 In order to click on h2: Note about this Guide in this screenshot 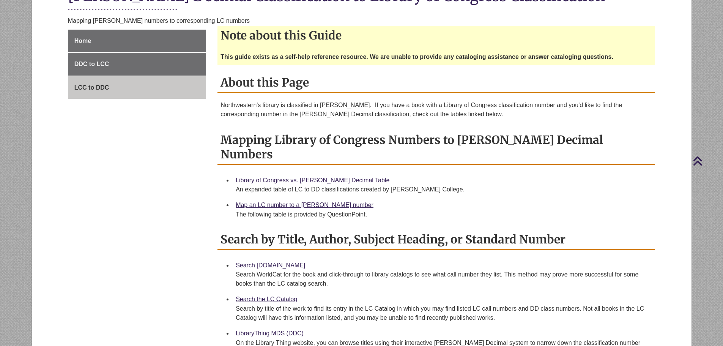, I will do `click(436, 35)`.